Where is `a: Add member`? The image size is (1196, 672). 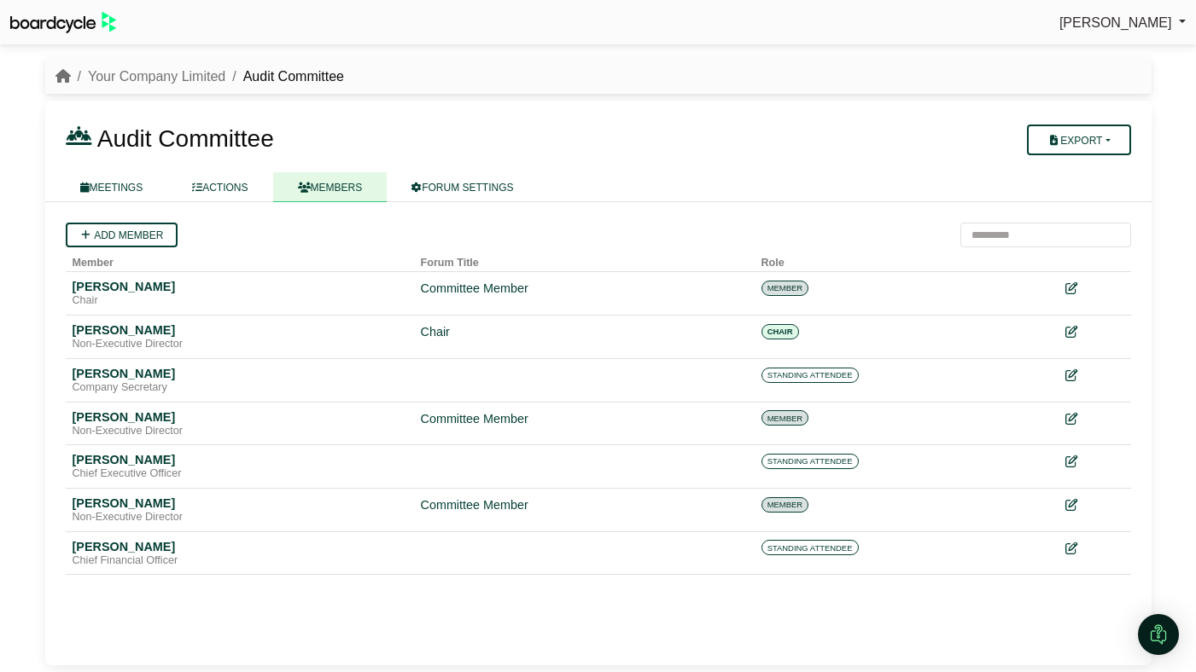
a: Add member is located at coordinates (121, 235).